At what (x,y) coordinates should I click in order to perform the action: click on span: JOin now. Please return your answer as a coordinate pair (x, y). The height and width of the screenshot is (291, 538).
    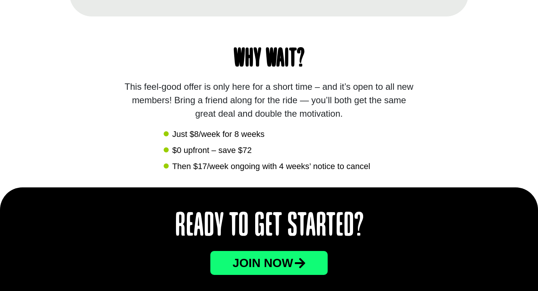
    Looking at the image, I should click on (263, 263).